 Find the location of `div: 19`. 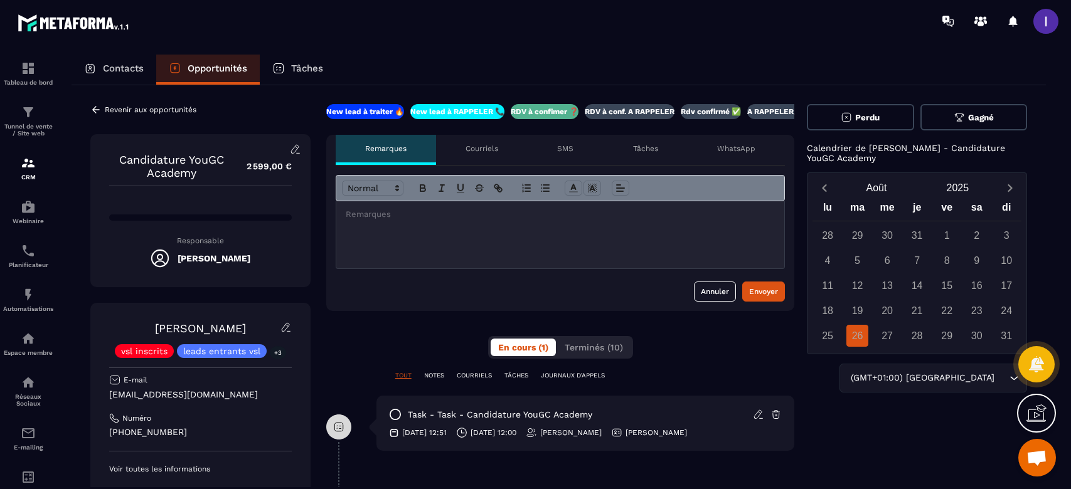

div: 19 is located at coordinates (857, 310).